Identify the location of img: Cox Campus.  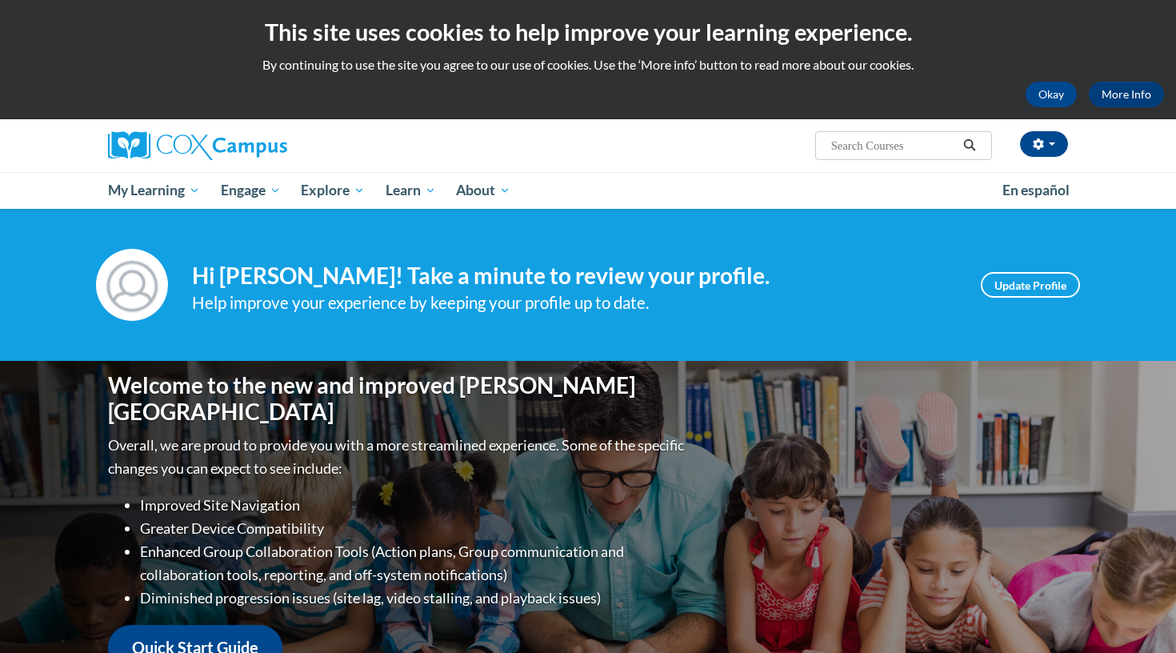
(198, 146).